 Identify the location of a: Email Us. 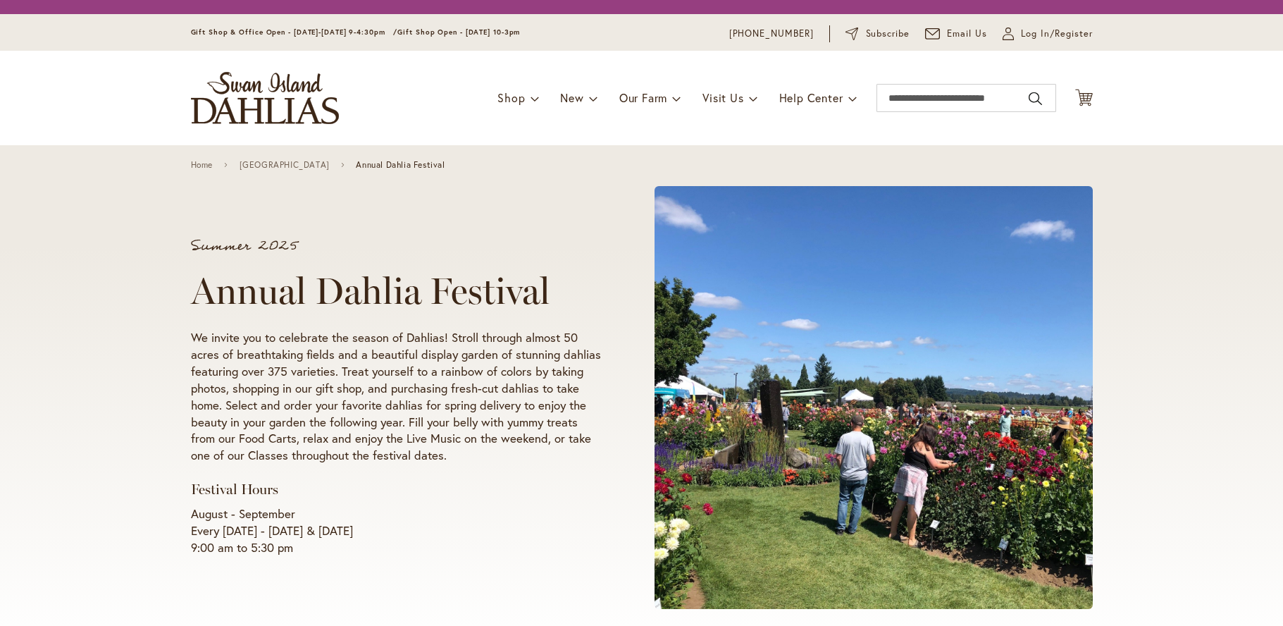
(956, 34).